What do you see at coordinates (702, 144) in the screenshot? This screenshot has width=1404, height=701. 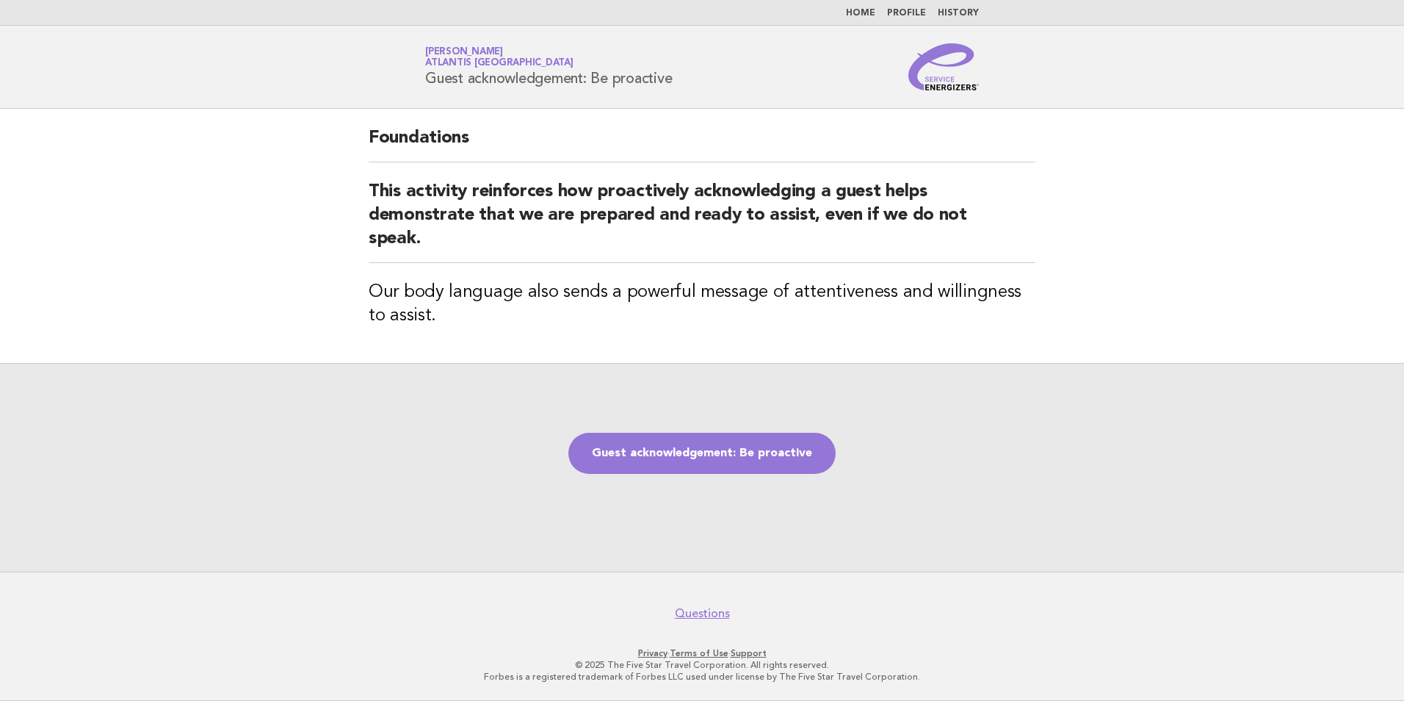 I see `h2: Foundations` at bounding box center [702, 144].